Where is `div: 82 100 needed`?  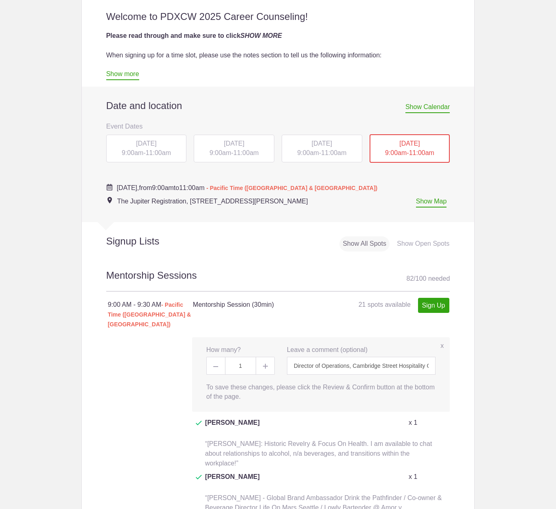
div: 82 100 needed is located at coordinates (428, 279).